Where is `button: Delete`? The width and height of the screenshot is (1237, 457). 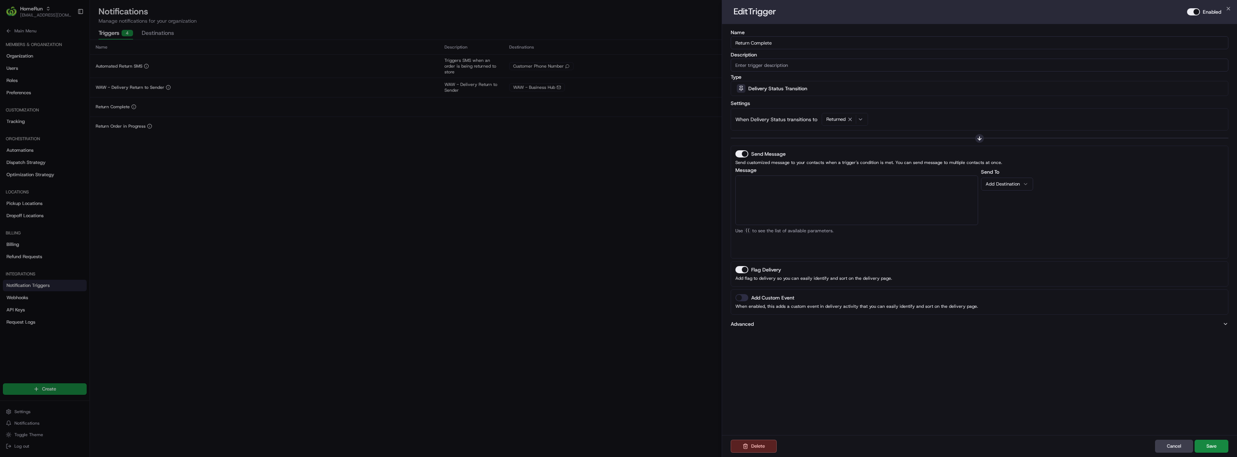 button: Delete is located at coordinates (753, 446).